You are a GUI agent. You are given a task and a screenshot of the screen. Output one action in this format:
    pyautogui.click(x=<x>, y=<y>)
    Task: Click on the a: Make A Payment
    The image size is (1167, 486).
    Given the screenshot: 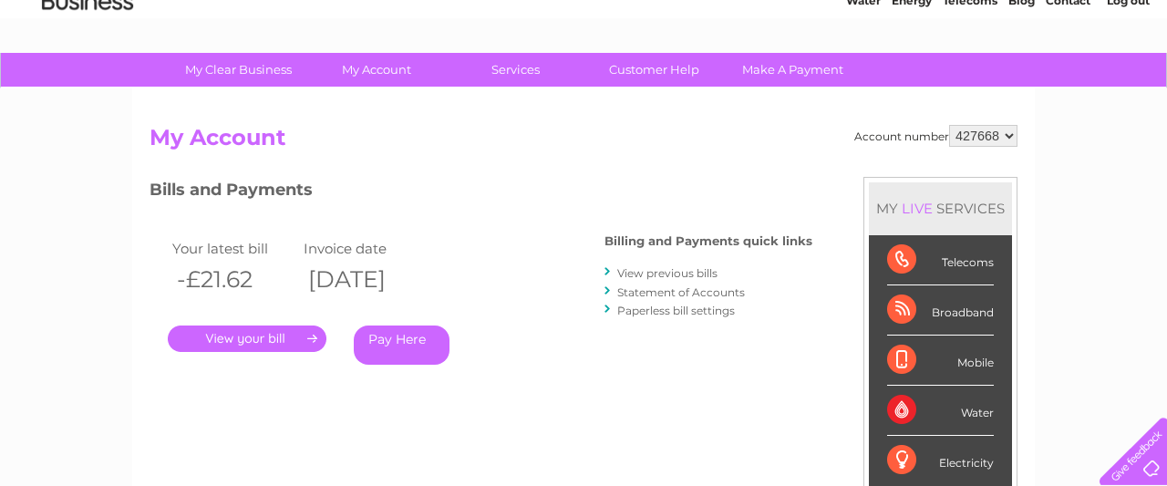 What is the action you would take?
    pyautogui.click(x=792, y=69)
    